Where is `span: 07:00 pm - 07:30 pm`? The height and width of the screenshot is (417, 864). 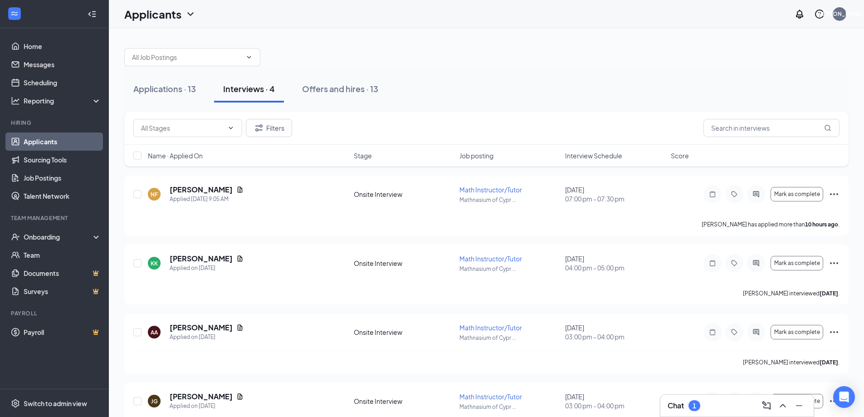 span: 07:00 pm - 07:30 pm is located at coordinates (615, 199).